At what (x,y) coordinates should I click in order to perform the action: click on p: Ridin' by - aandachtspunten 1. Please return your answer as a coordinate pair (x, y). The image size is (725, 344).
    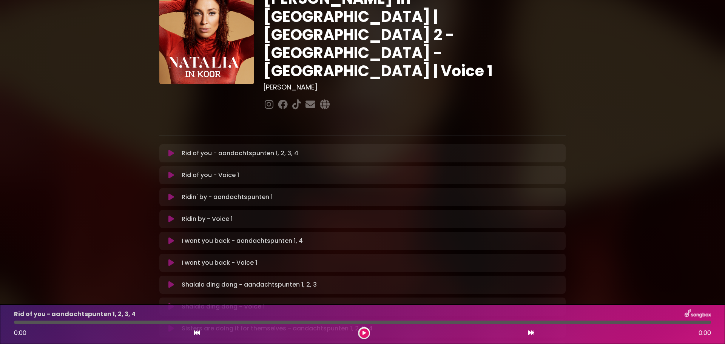
    Looking at the image, I should click on (227, 197).